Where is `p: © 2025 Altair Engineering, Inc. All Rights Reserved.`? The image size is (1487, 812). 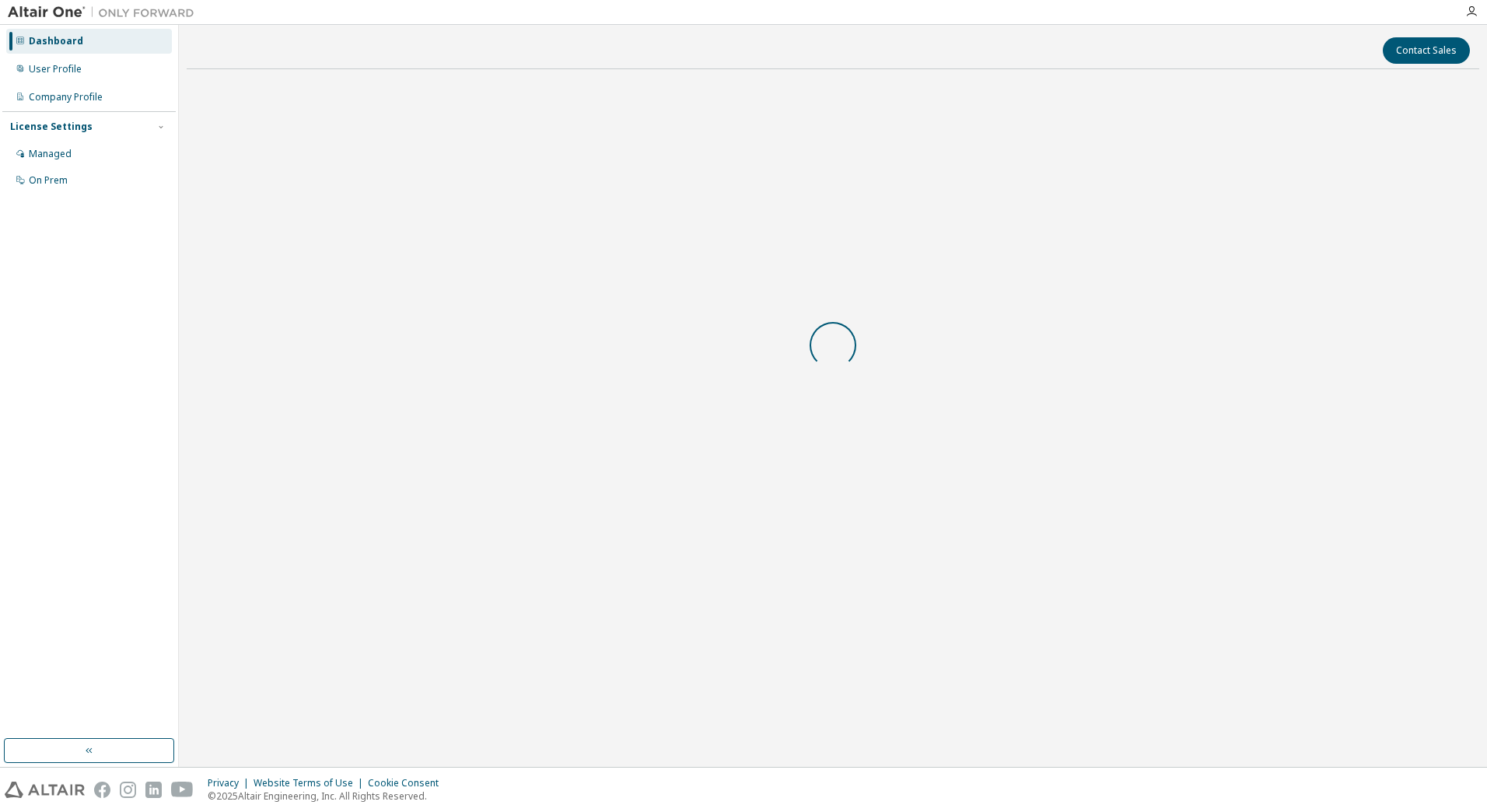
p: © 2025 Altair Engineering, Inc. All Rights Reserved. is located at coordinates (328, 796).